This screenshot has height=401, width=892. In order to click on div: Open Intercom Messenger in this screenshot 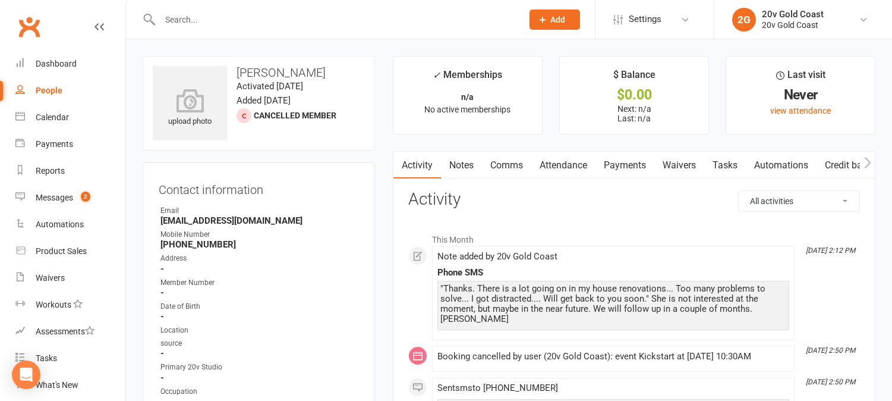, I will do `click(26, 375)`.